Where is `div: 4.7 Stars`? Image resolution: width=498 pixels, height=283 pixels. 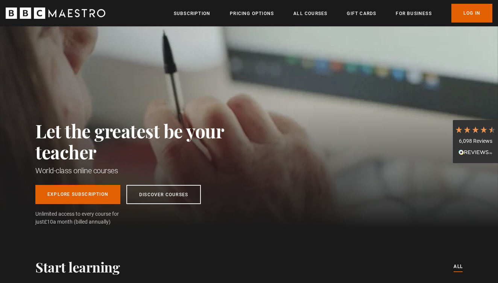
div: 4.7 Stars is located at coordinates (475, 130).